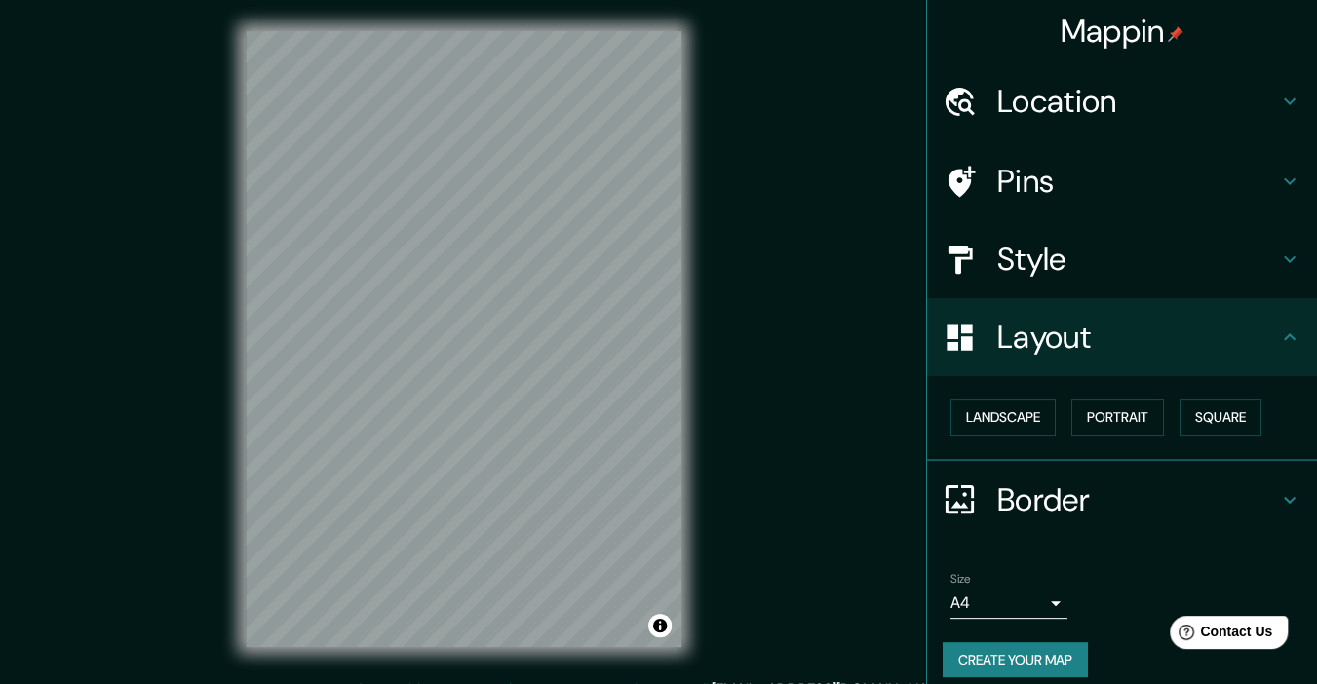 The image size is (1317, 684). I want to click on label: Size, so click(960, 578).